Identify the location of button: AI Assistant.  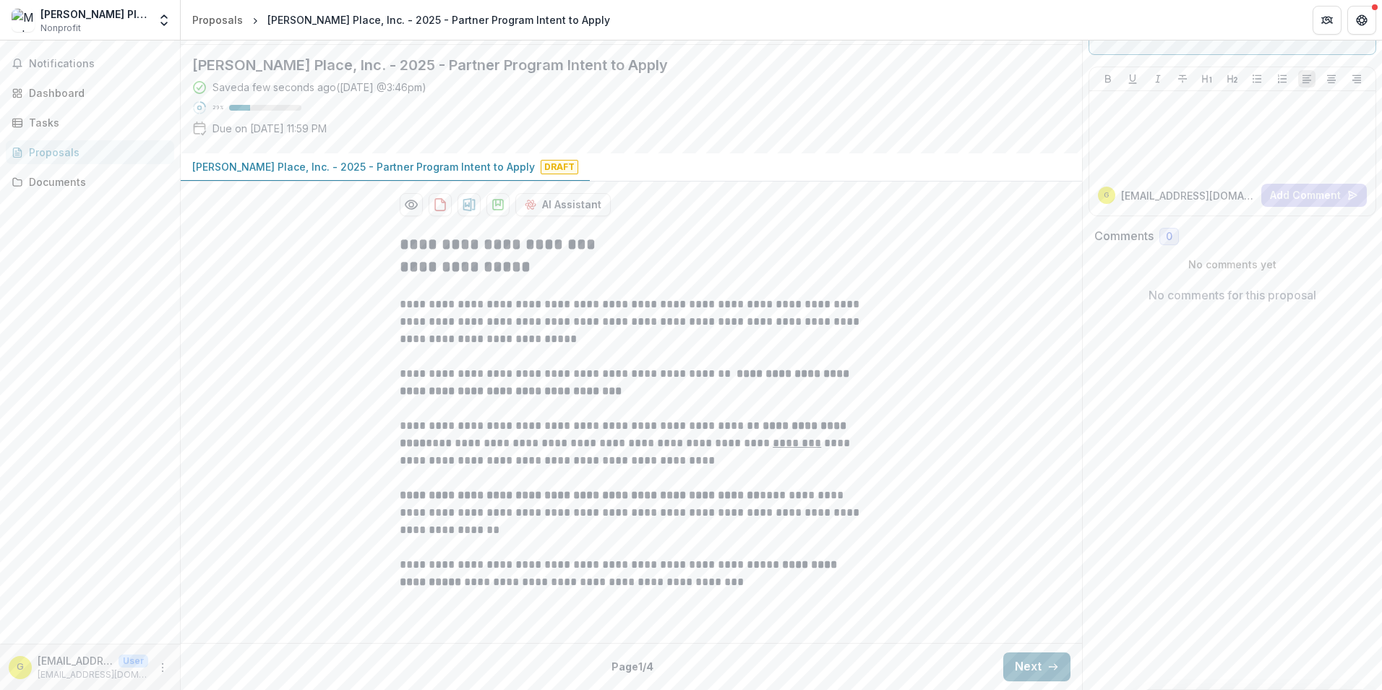
(563, 205).